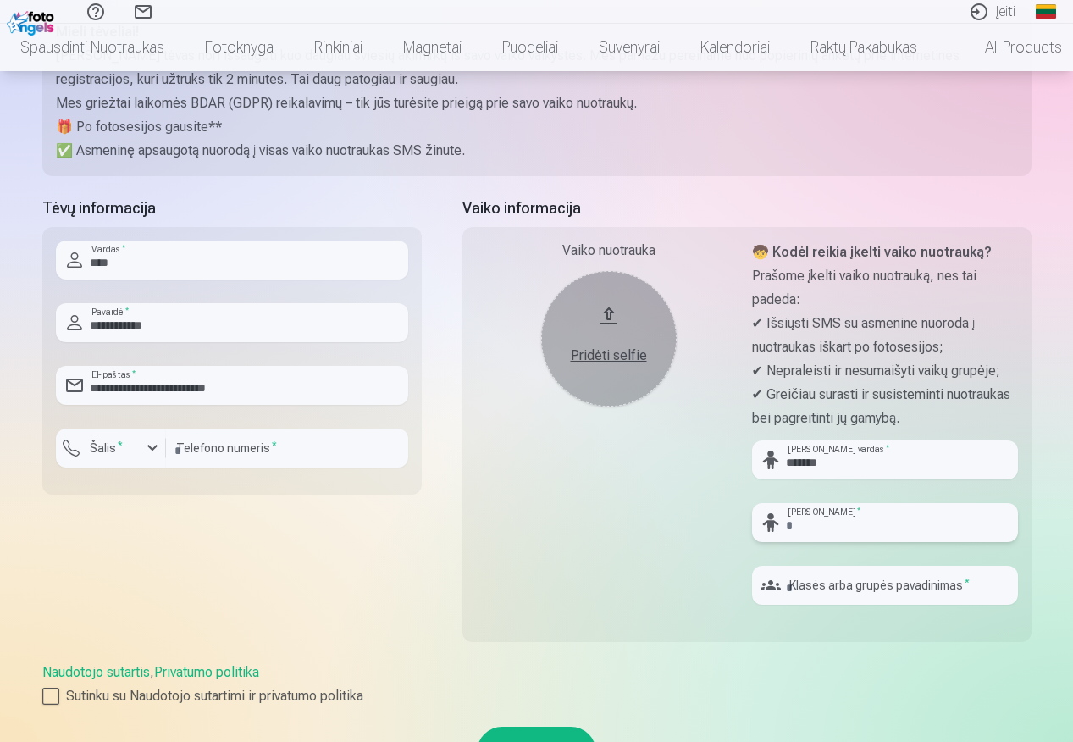  I want to click on p: ✅ Asmeninę apsaugotą nuorodą į visas vaiko nuotraukas SMS žinute., so click(537, 151).